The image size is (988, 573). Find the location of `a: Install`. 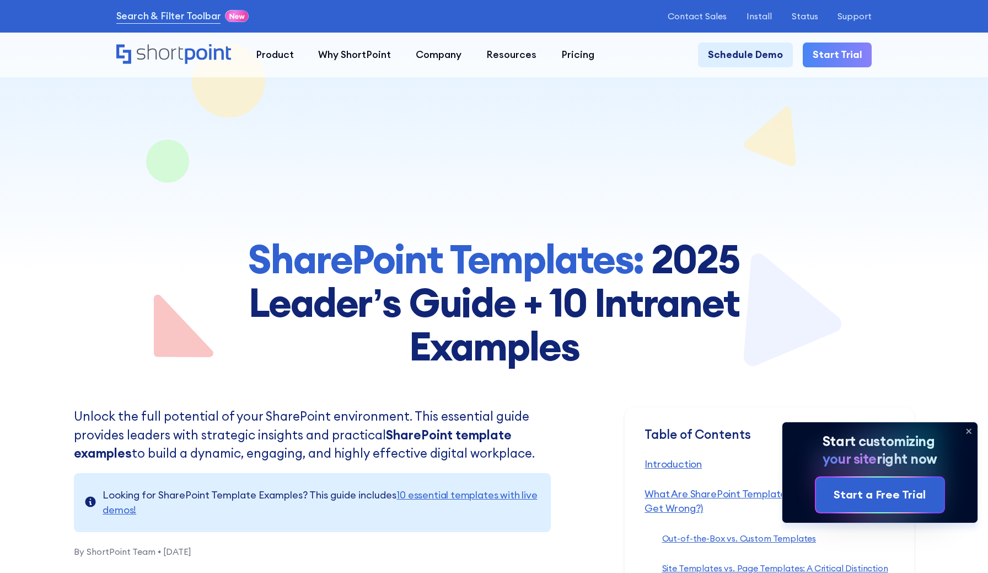

a: Install is located at coordinates (760, 16).